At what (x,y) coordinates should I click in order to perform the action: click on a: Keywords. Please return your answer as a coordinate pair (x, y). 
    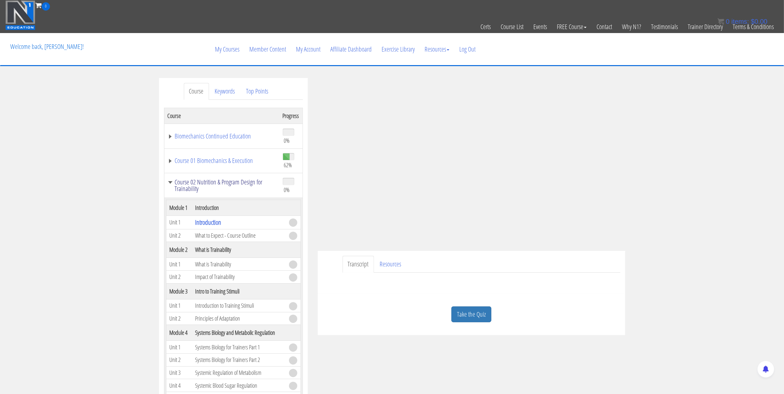
    Looking at the image, I should click on (225, 91).